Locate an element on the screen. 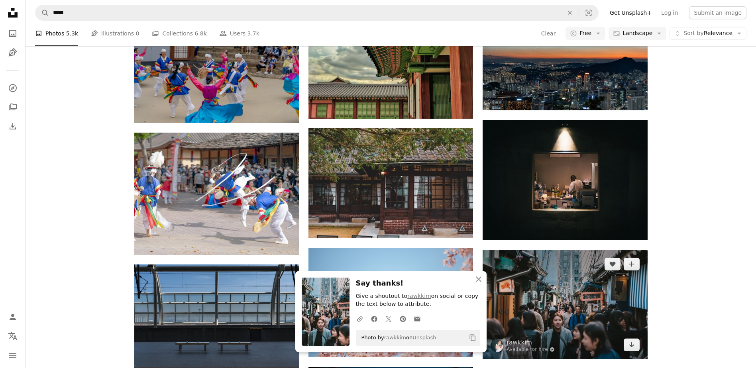 This screenshot has height=368, width=756. button: Visual search is located at coordinates (588, 13).